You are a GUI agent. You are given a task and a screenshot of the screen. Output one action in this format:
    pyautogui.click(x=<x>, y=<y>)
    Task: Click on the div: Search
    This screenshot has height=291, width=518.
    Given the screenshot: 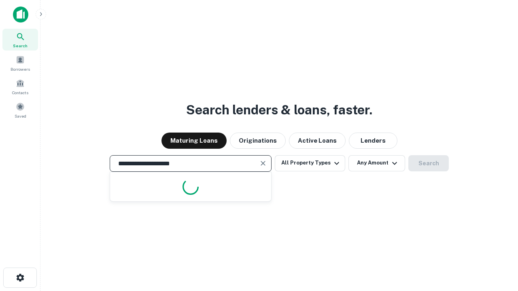 What is the action you would take?
    pyautogui.click(x=20, y=40)
    